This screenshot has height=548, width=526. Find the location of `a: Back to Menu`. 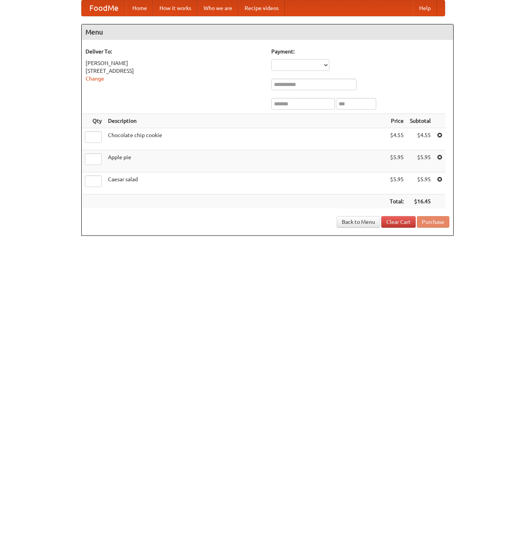

a: Back to Menu is located at coordinates (359, 222).